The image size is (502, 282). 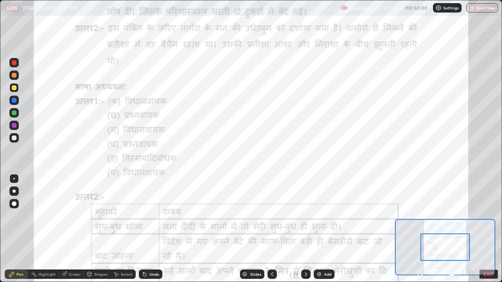 I want to click on div: 5, so click(x=284, y=275).